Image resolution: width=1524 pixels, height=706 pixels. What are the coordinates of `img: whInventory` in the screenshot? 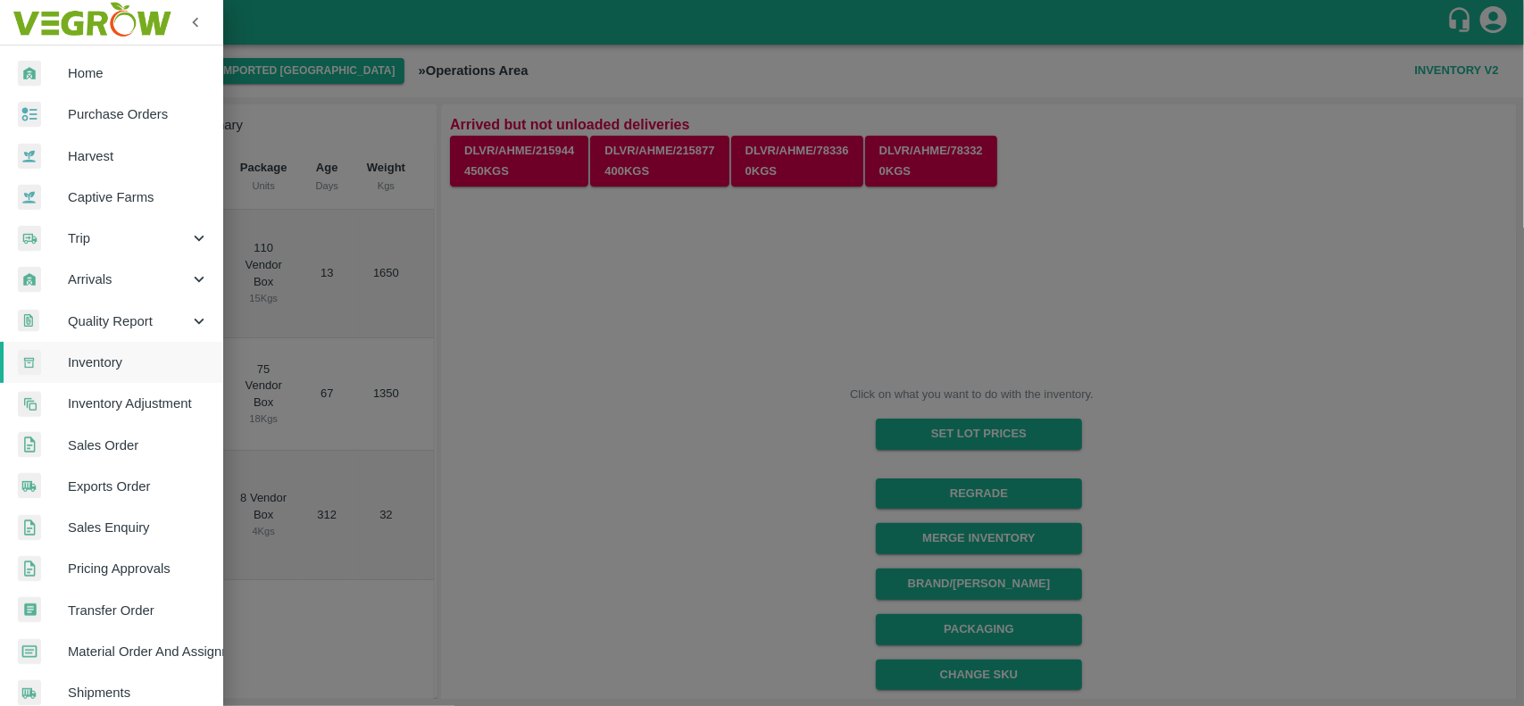 It's located at (29, 362).